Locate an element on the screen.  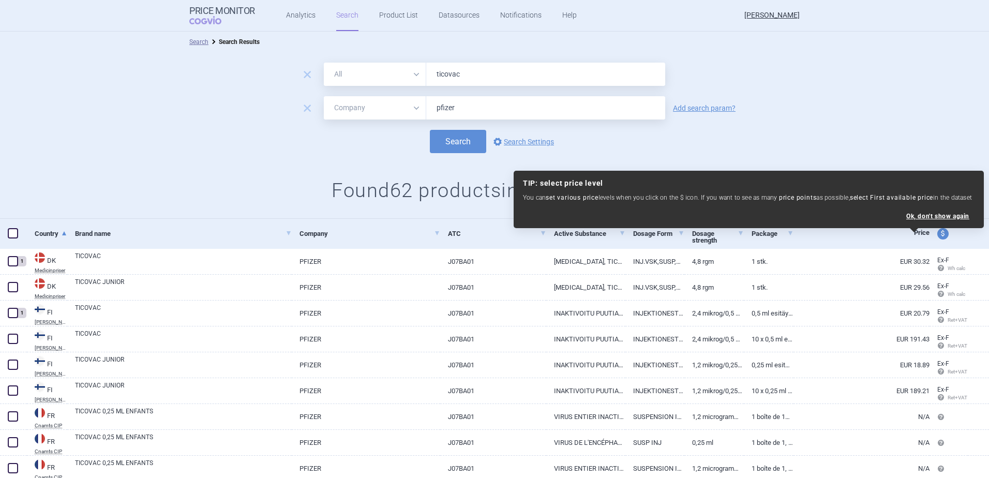
a: 1 stk. is located at coordinates (769, 261).